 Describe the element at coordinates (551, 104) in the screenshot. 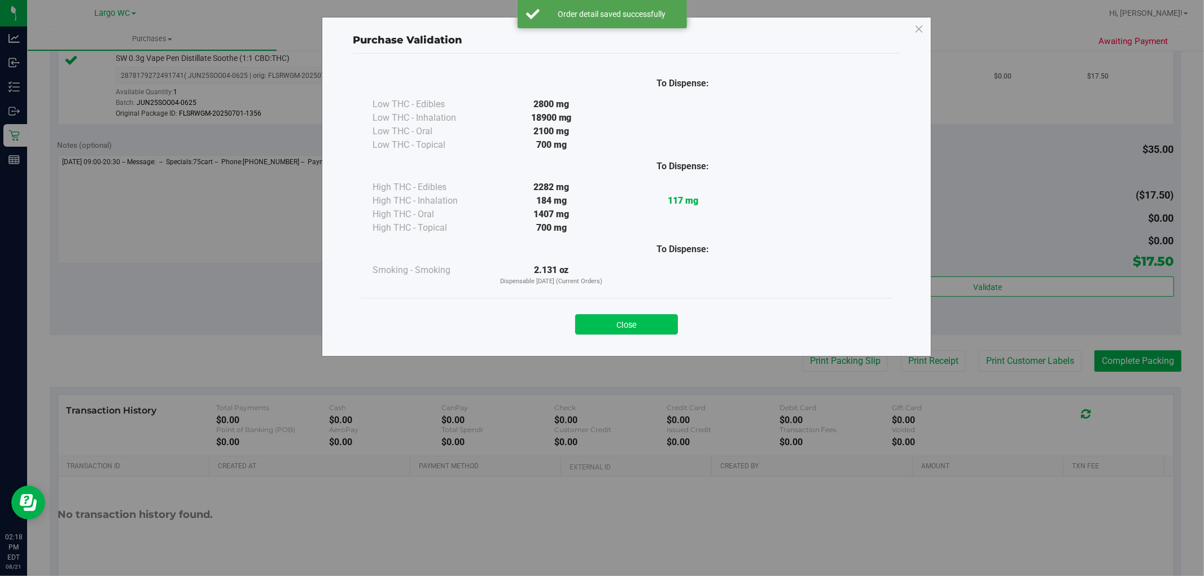

I see `div: 2800 mg` at that location.